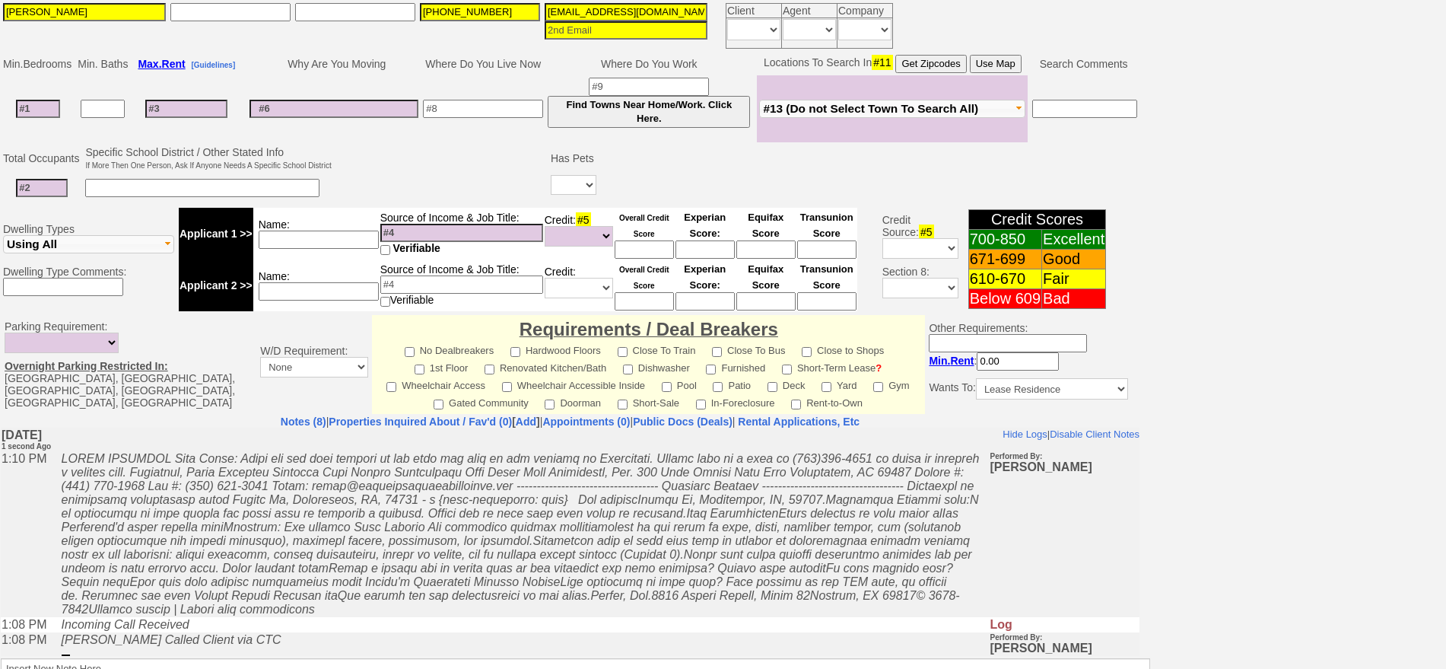  I want to click on td: Min., so click(38, 64).